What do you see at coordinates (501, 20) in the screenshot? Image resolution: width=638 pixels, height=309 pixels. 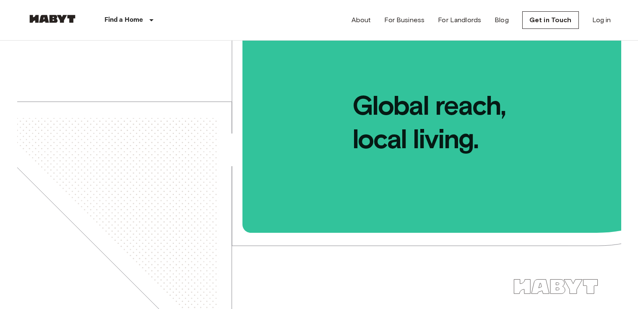 I see `a: Blog` at bounding box center [501, 20].